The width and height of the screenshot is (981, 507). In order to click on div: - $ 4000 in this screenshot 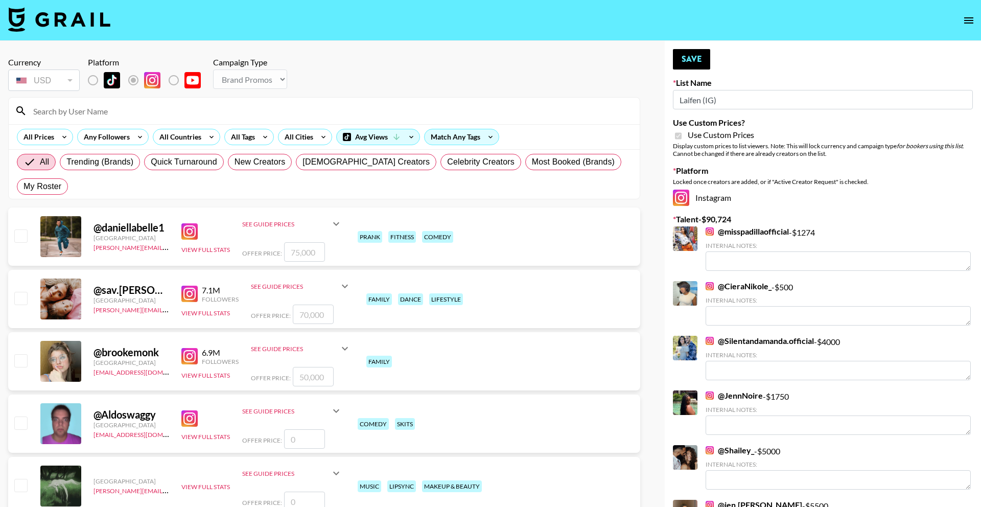, I will do `click(838, 358)`.